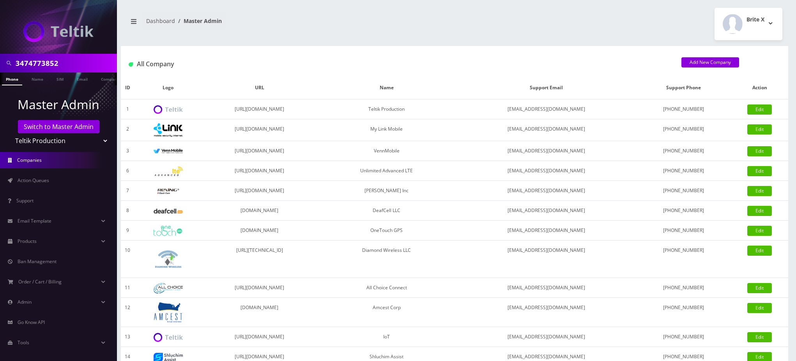  Describe the element at coordinates (760, 88) in the screenshot. I see `th: Action` at that location.